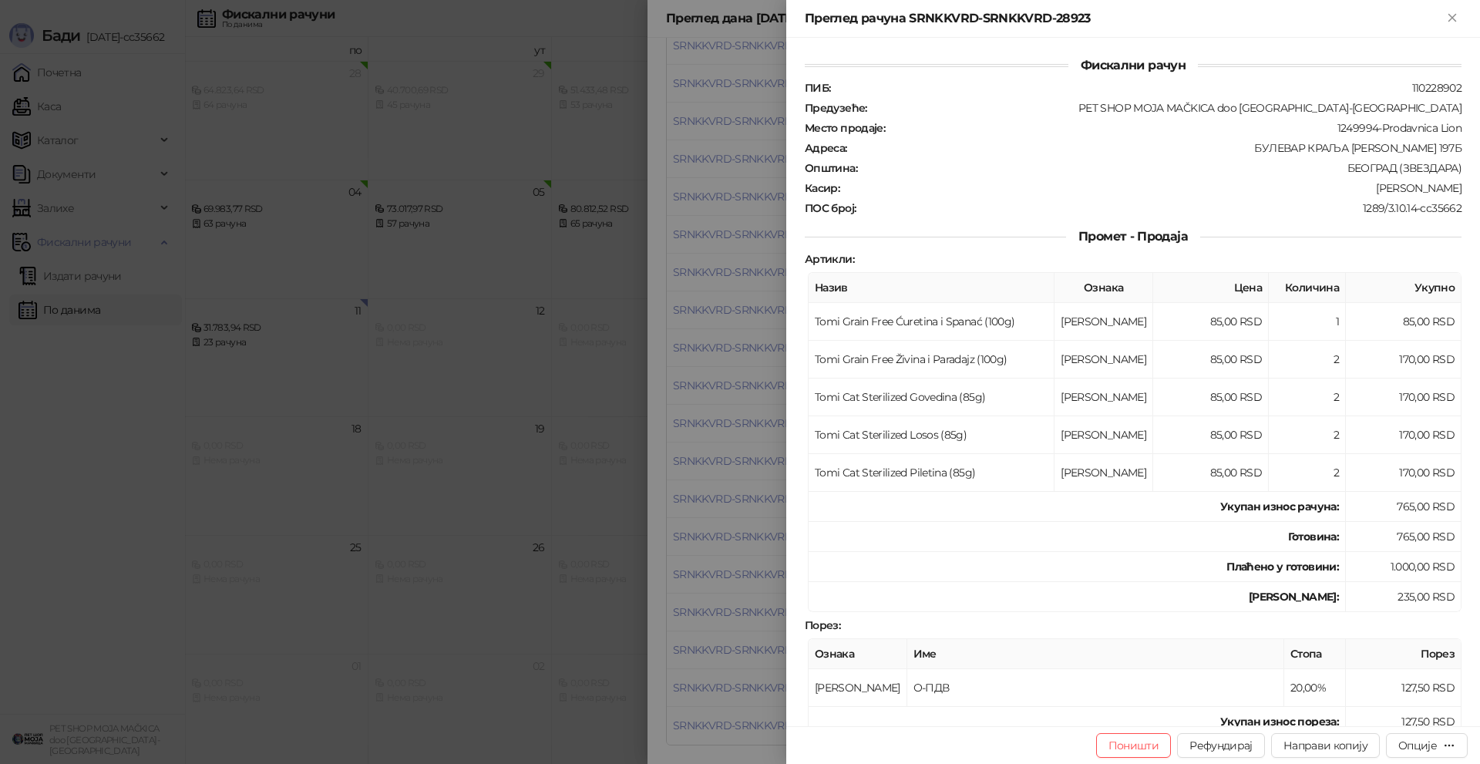 The height and width of the screenshot is (764, 1480). I want to click on th: Порез, so click(1404, 654).